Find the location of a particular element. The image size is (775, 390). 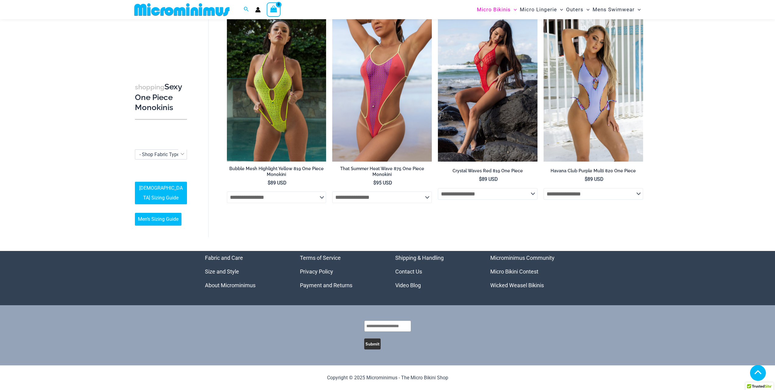

img: Crystal Waves Red 819 One Piece 04 is located at coordinates (488, 86).